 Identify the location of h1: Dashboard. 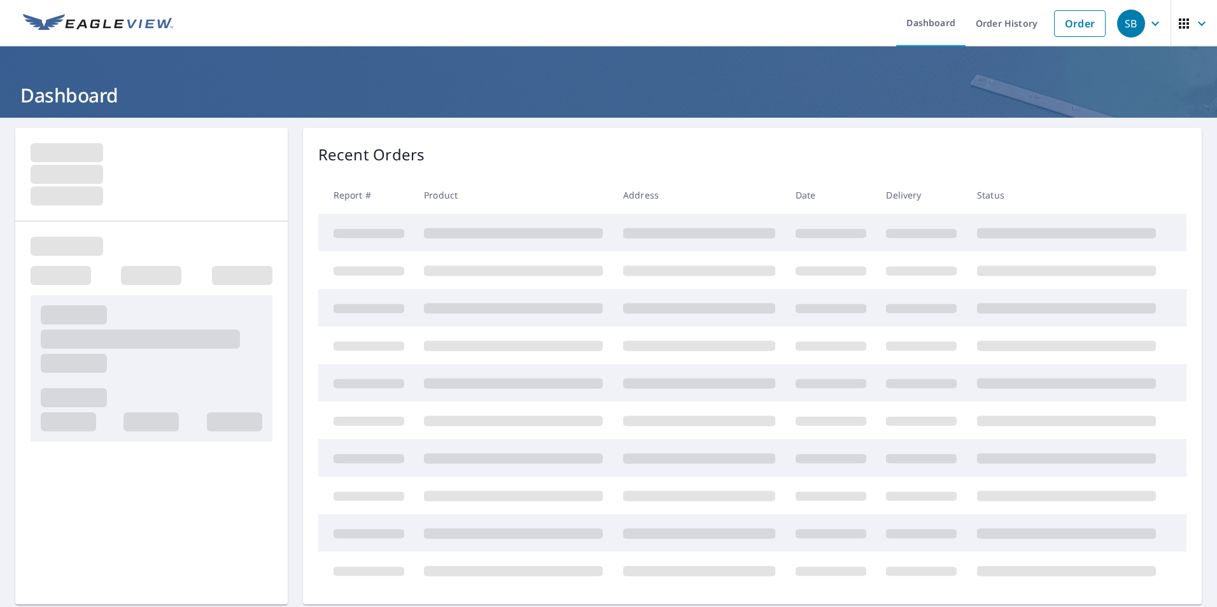
(609, 95).